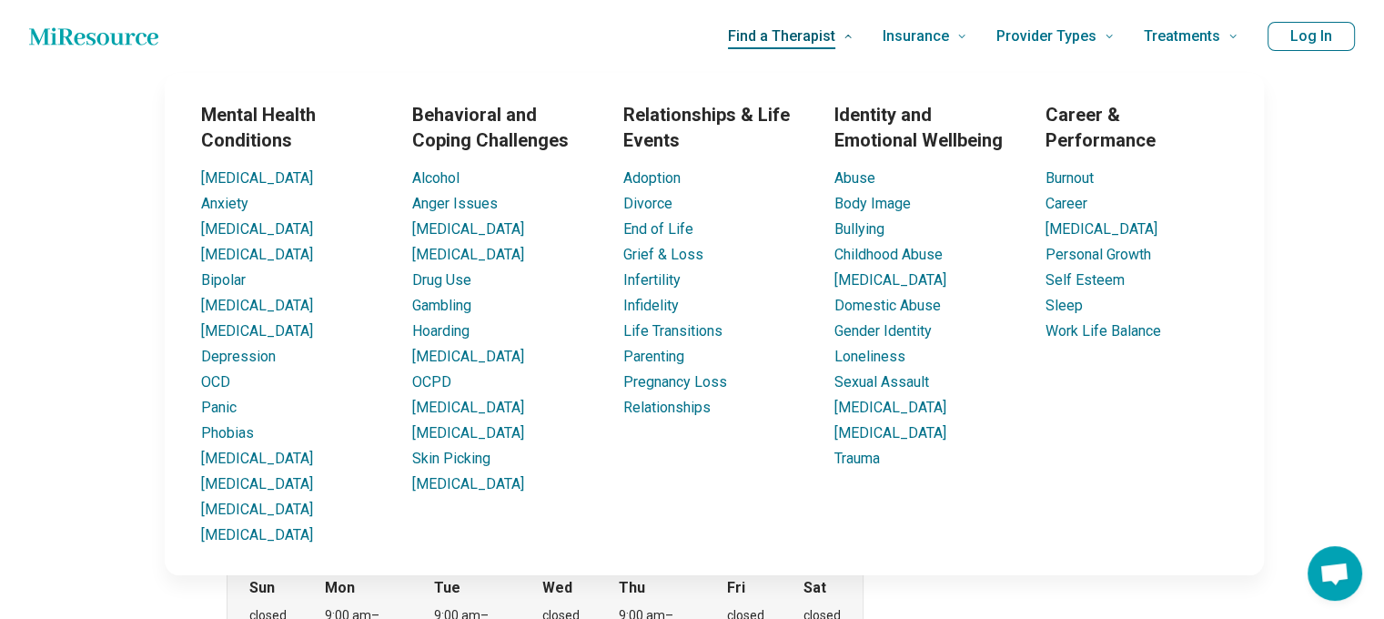 The width and height of the screenshot is (1384, 619). Describe the element at coordinates (1103, 330) in the screenshot. I see `a: Work Life Balance` at that location.